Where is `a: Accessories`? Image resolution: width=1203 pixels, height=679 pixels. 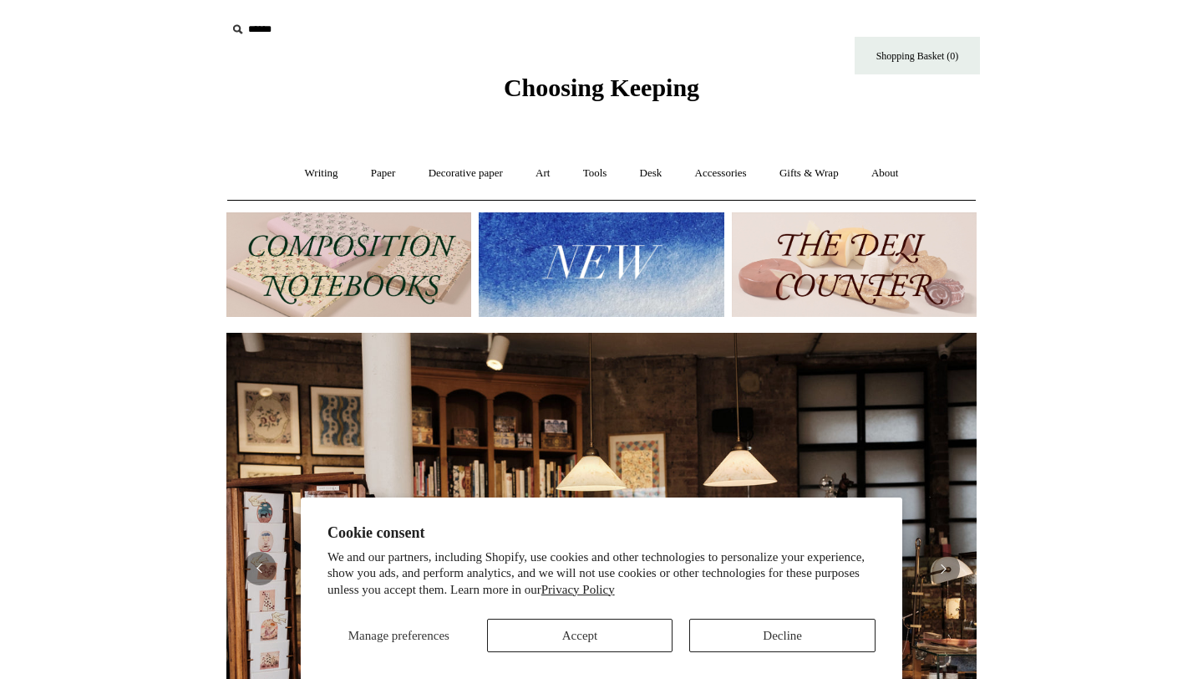 a: Accessories is located at coordinates (721, 173).